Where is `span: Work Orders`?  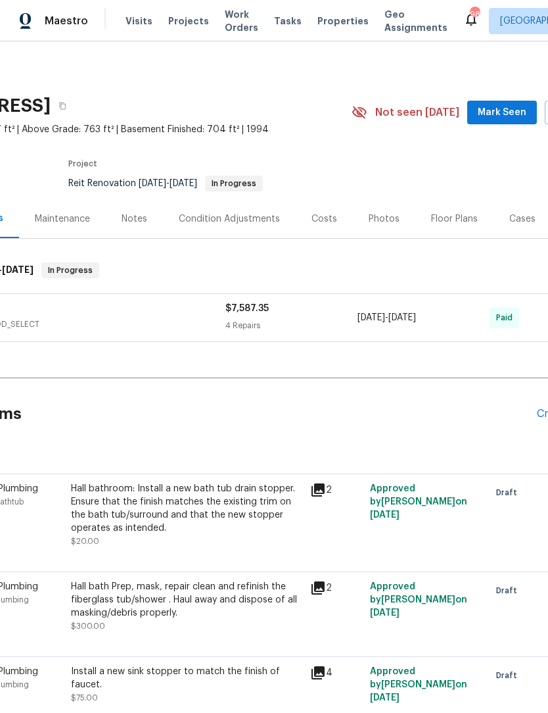 span: Work Orders is located at coordinates (241, 21).